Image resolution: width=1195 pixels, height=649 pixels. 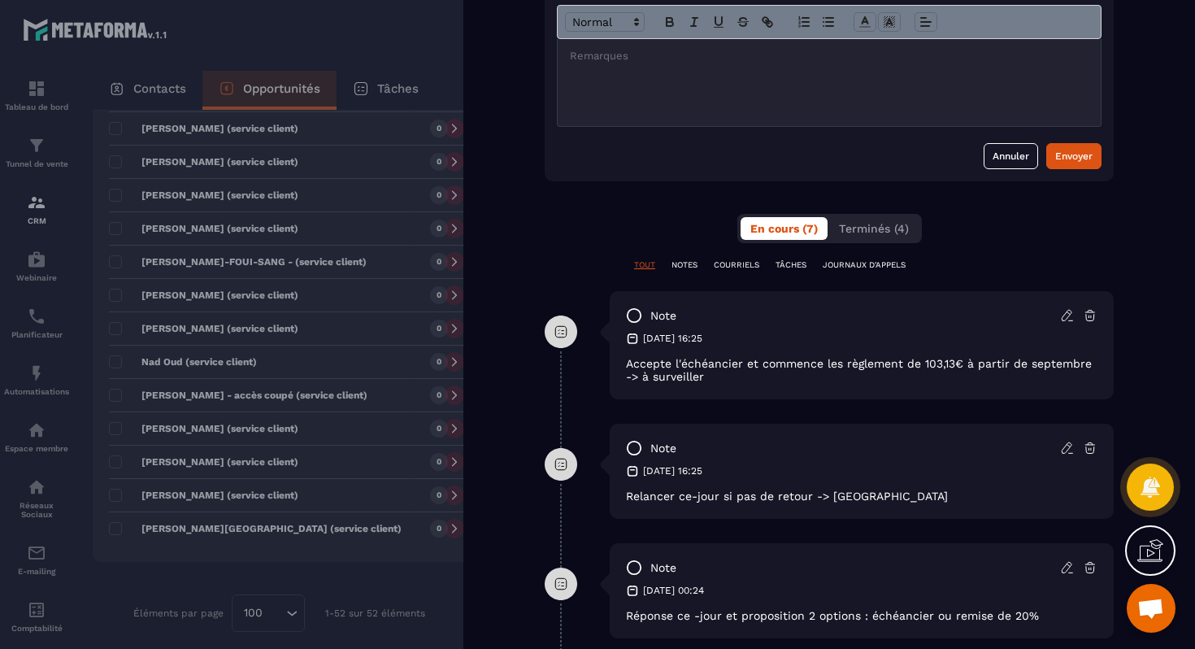 I want to click on p: TÂCHES, so click(x=791, y=265).